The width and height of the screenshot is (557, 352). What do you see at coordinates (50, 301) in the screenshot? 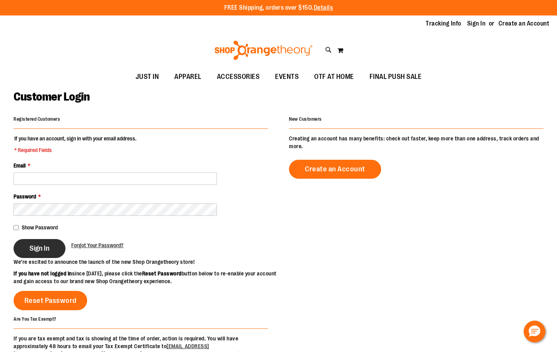
I see `span: Reset Password` at bounding box center [50, 301].